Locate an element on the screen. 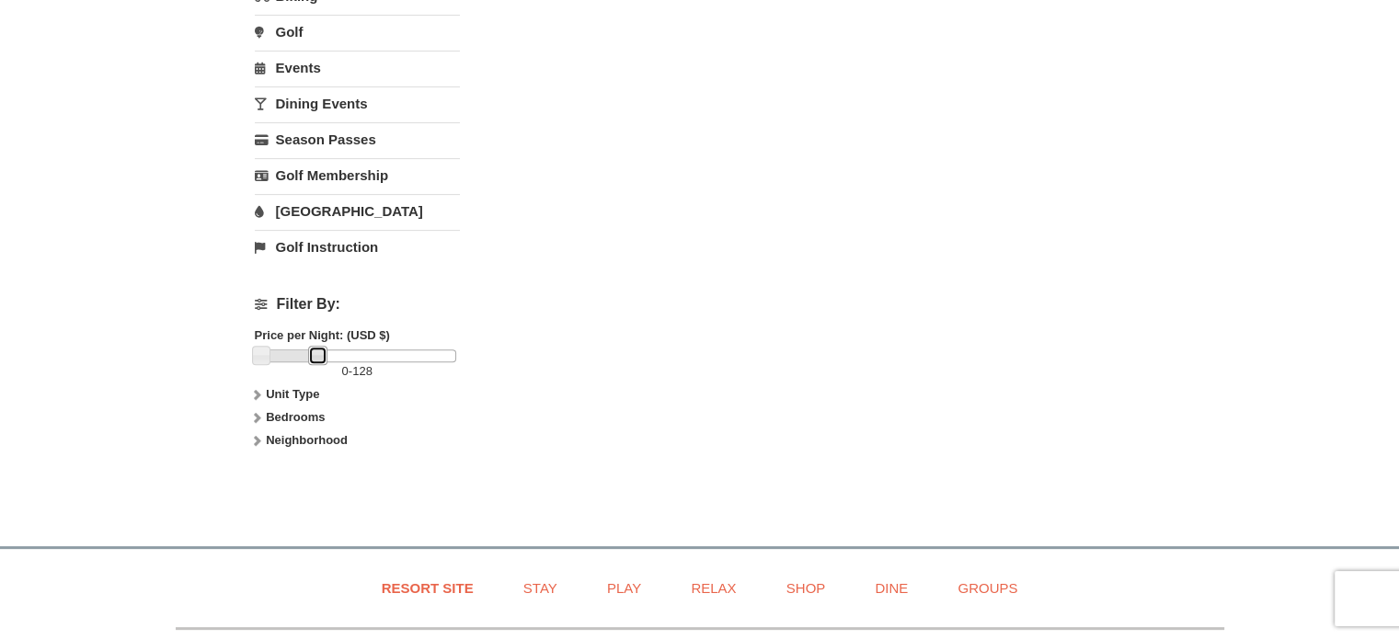 The width and height of the screenshot is (1399, 639). a: Stay is located at coordinates (540, 588).